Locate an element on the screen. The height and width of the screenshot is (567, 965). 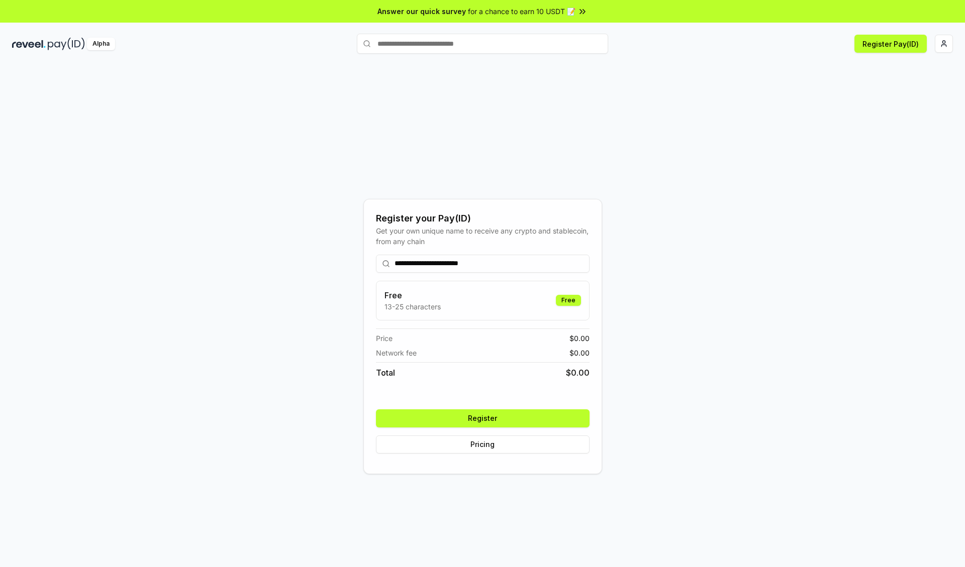
button: Pricing is located at coordinates (482, 445).